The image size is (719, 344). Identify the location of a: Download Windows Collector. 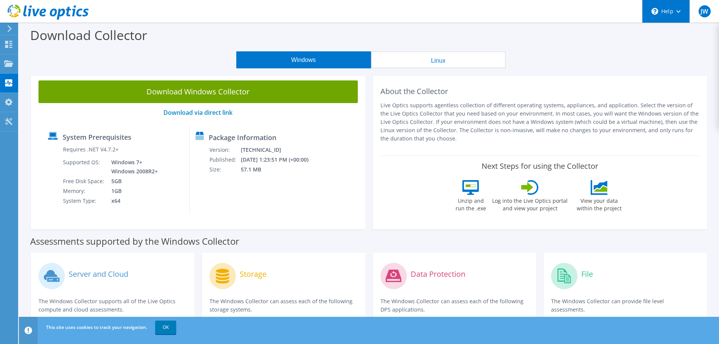
(198, 92).